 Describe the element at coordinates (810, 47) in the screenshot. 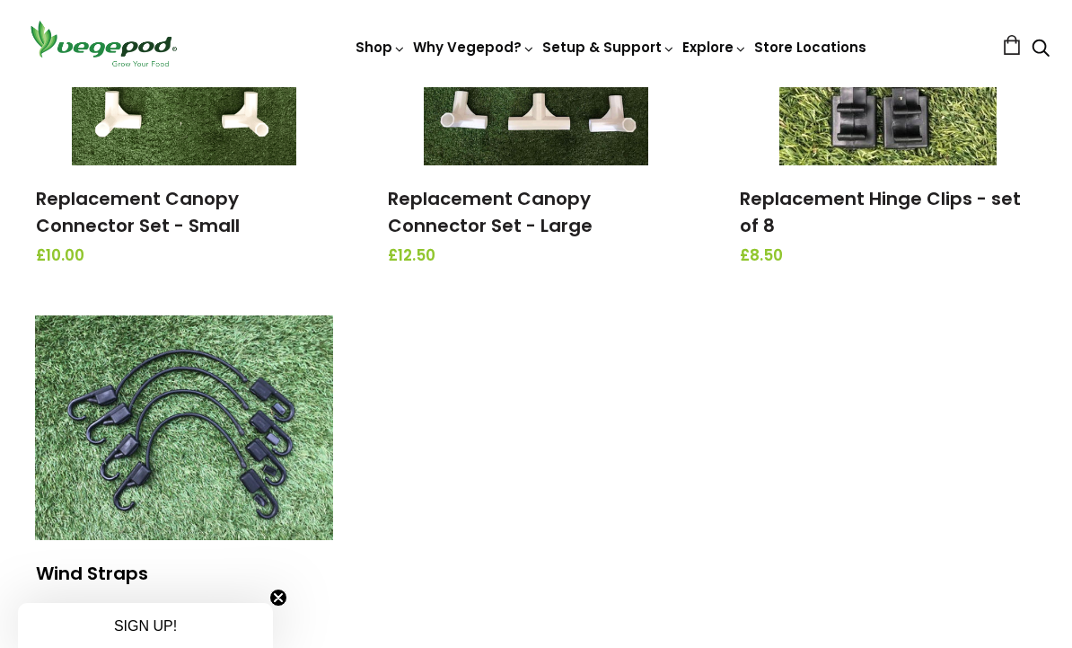

I see `a: Store Locations` at that location.